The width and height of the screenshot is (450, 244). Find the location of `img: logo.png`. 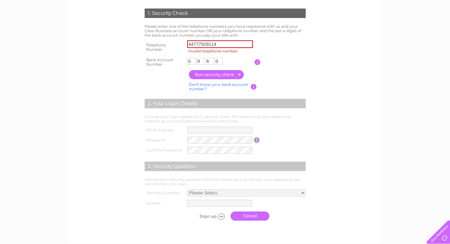

img: logo.png is located at coordinates (32, 26).